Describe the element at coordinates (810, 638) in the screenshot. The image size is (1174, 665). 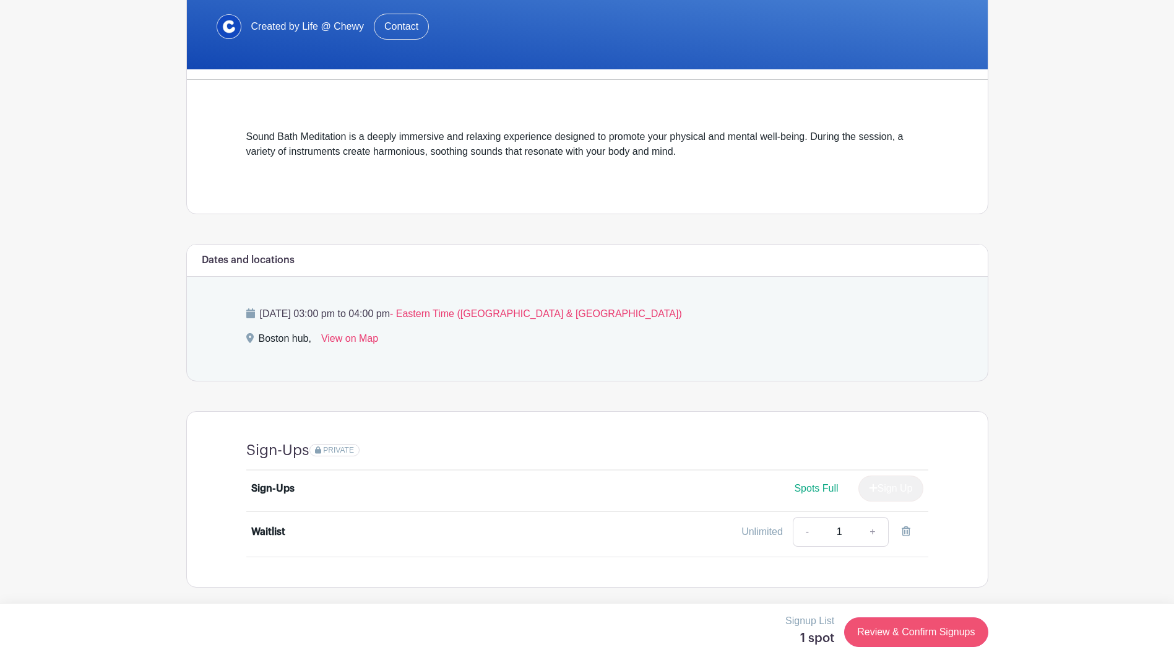
I see `h5: 1 spot` at that location.